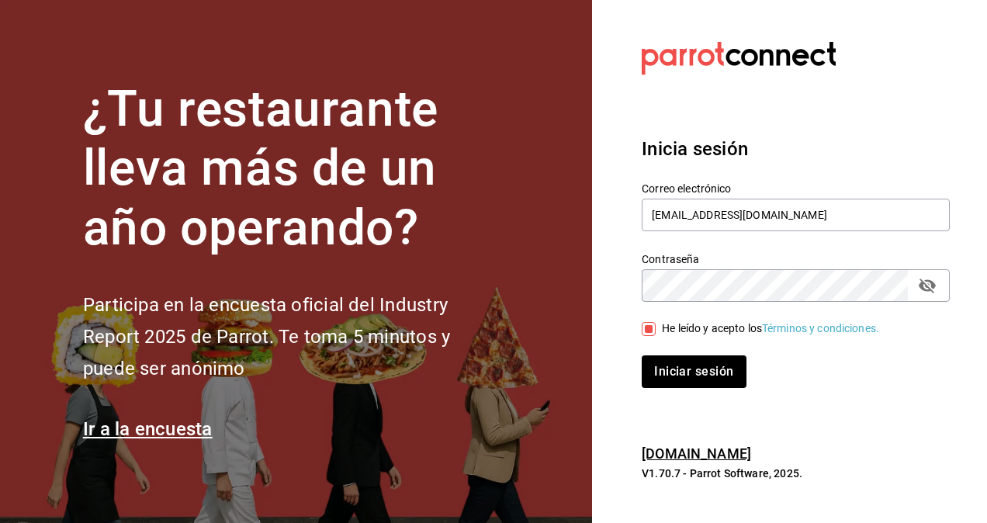 This screenshot has width=987, height=523. Describe the element at coordinates (795, 188) in the screenshot. I see `label: Correo electrónico` at that location.